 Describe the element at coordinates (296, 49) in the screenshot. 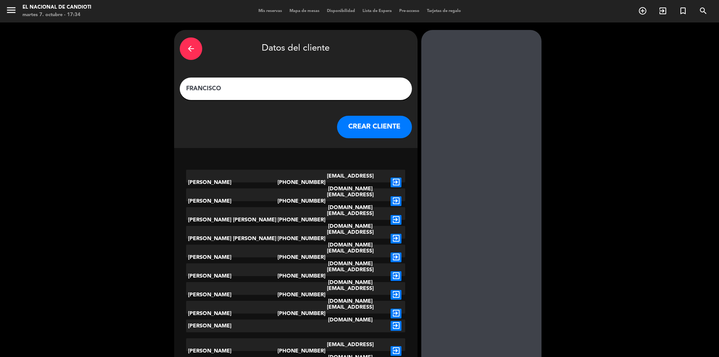

I see `div: Datos del cliente` at that location.